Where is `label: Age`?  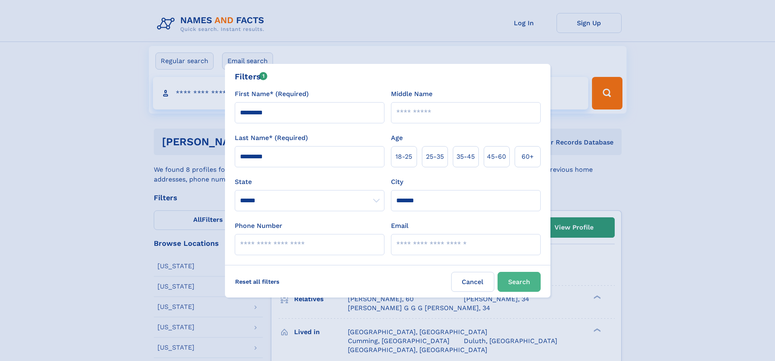 label: Age is located at coordinates (397, 138).